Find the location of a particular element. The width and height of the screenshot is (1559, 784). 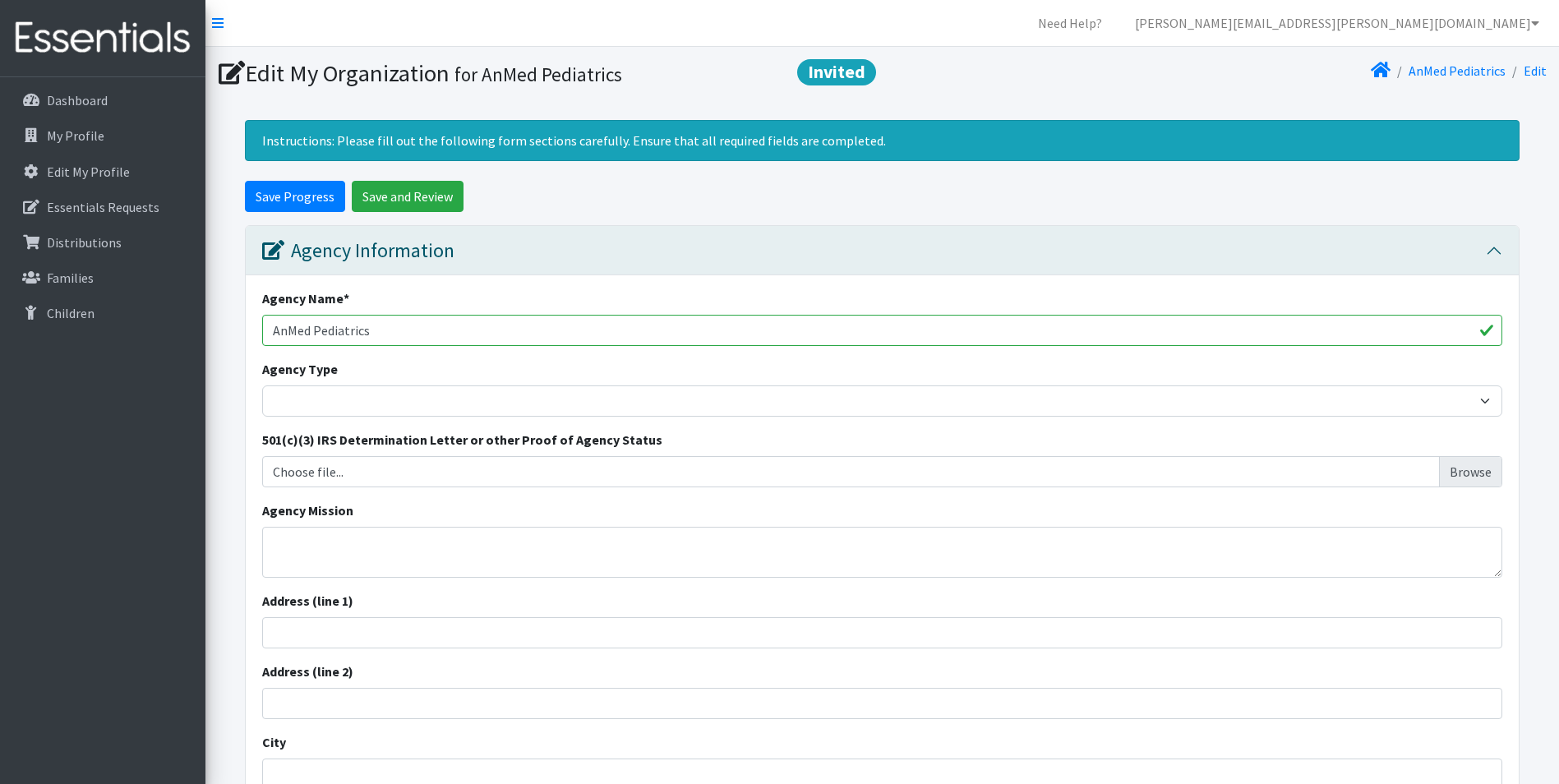

a: Dashboard is located at coordinates (103, 101).